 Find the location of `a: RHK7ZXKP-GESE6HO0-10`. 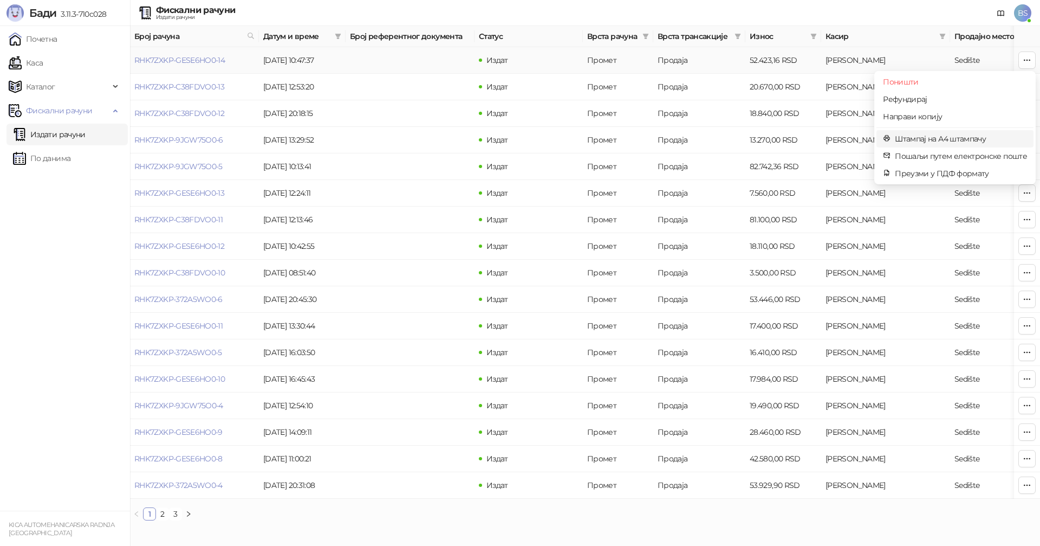

a: RHK7ZXKP-GESE6HO0-10 is located at coordinates (179, 379).